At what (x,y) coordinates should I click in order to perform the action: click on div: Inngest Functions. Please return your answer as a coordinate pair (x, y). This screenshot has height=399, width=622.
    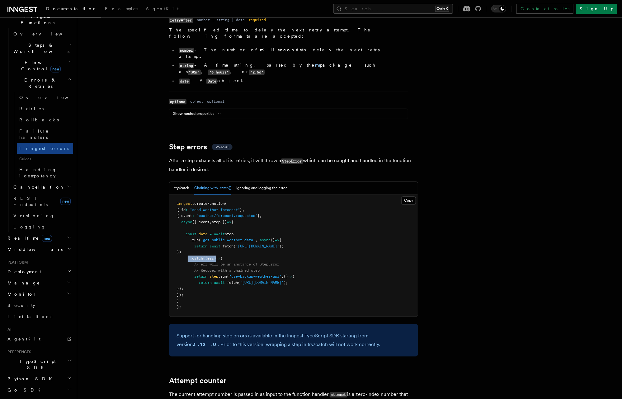
    Looking at the image, I should click on (39, 130).